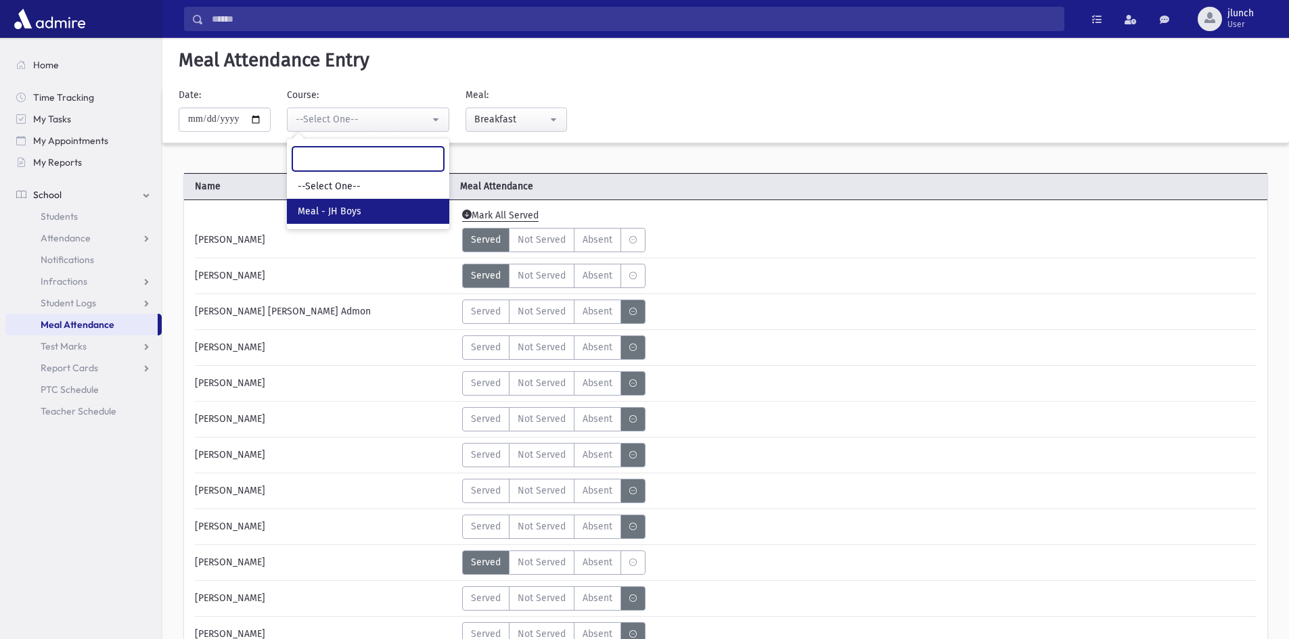 The height and width of the screenshot is (639, 1289). Describe the element at coordinates (500, 216) in the screenshot. I see `span: Mark All Served` at that location.